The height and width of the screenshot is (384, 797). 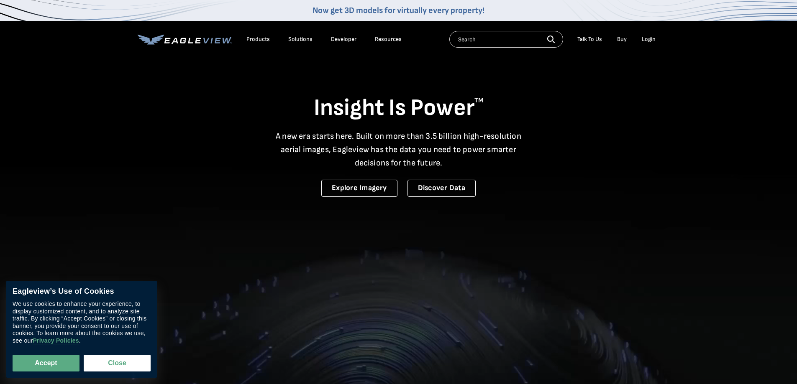 I want to click on a: Discover Data, so click(x=441, y=188).